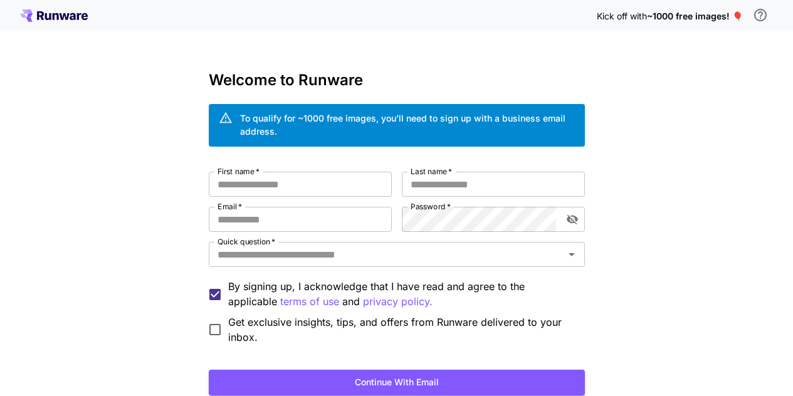 The width and height of the screenshot is (793, 396). Describe the element at coordinates (397, 301) in the screenshot. I see `button: By signing up, I acknowledge that I have read and agree to the applicable terms of use and` at that location.